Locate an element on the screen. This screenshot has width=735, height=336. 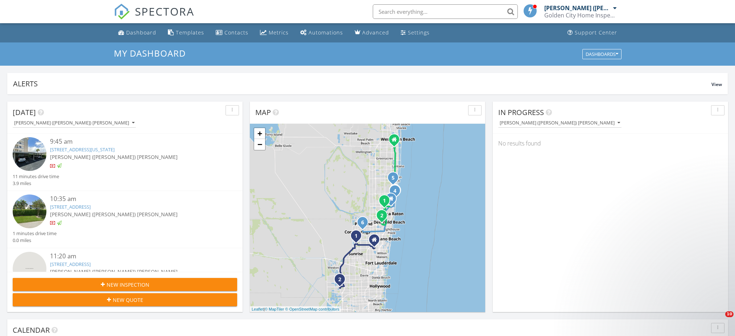
div: 3725 S Lake Dr, Boynton Beach, FL 33435 is located at coordinates (395, 179).